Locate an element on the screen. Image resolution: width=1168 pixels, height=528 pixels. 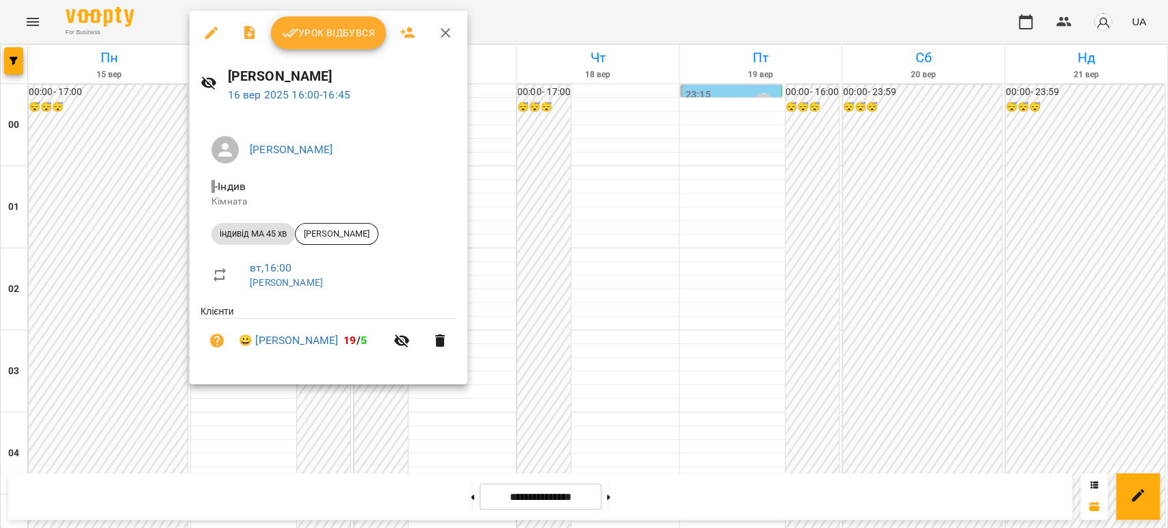
a: вт , 16:00 is located at coordinates (270, 267).